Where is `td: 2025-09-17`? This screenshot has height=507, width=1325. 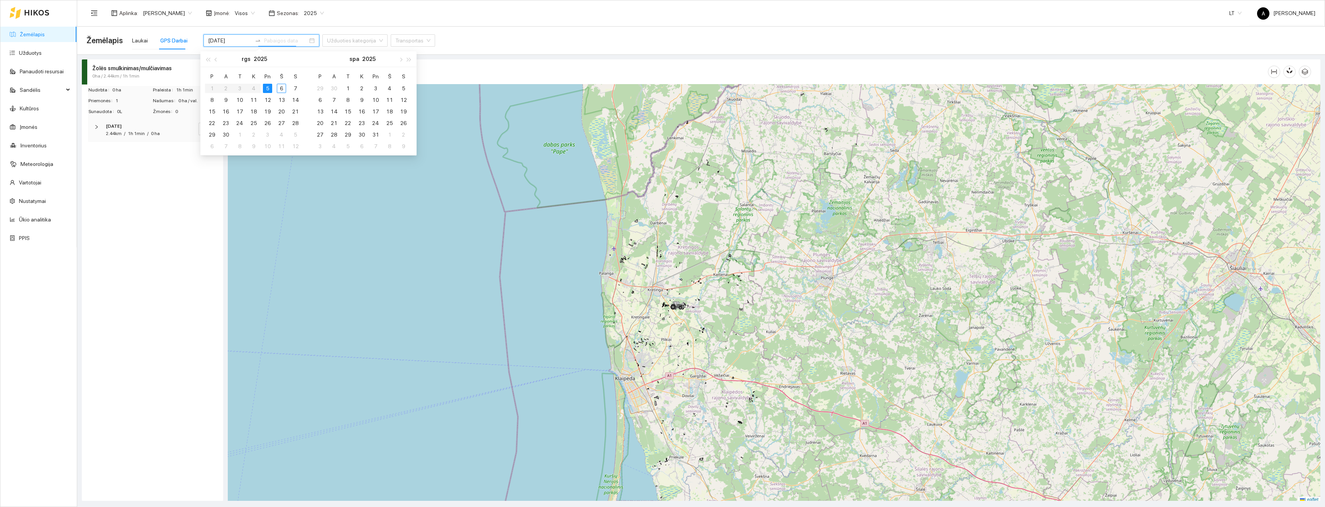 td: 2025-09-17 is located at coordinates (240, 112).